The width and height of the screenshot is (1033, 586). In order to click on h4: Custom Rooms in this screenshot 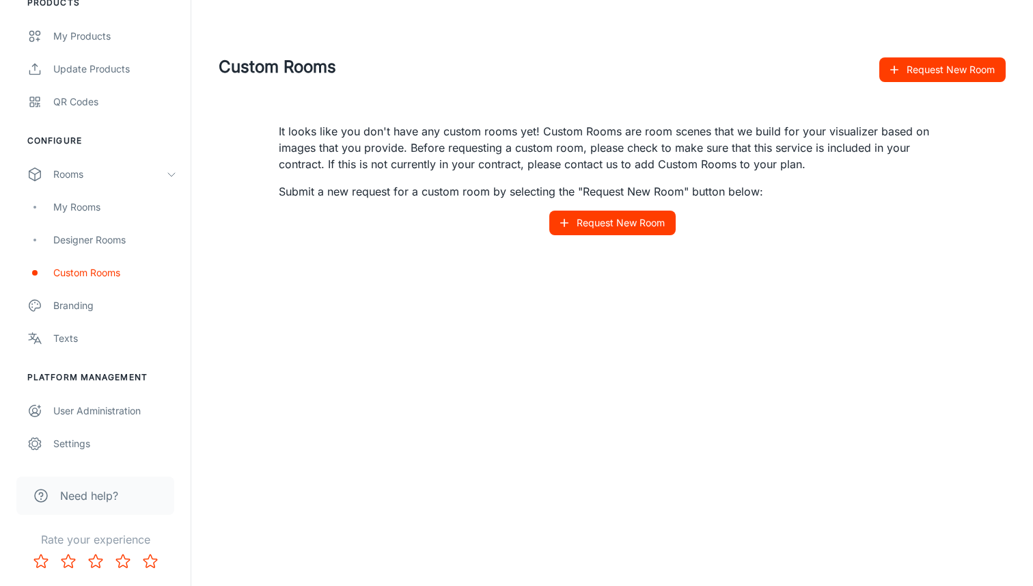, I will do `click(549, 67)`.